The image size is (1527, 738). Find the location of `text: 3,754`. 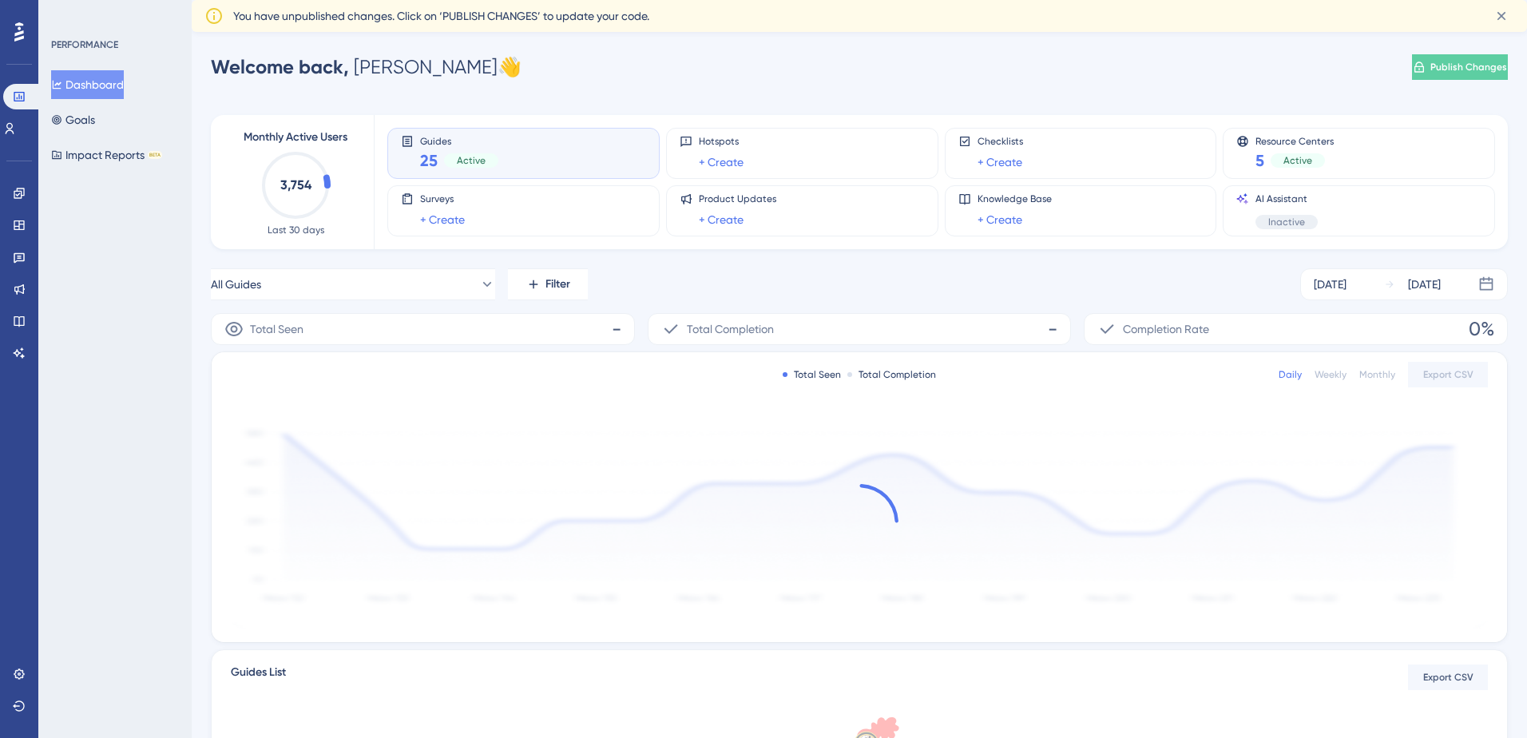

text: 3,754 is located at coordinates (296, 184).